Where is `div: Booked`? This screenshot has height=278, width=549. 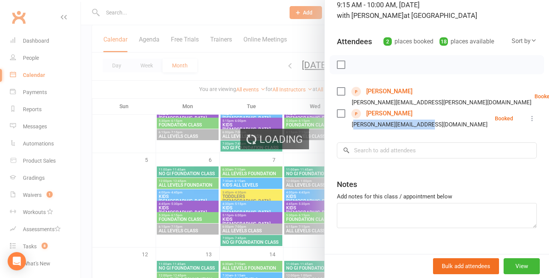 div: Booked is located at coordinates (504, 119).